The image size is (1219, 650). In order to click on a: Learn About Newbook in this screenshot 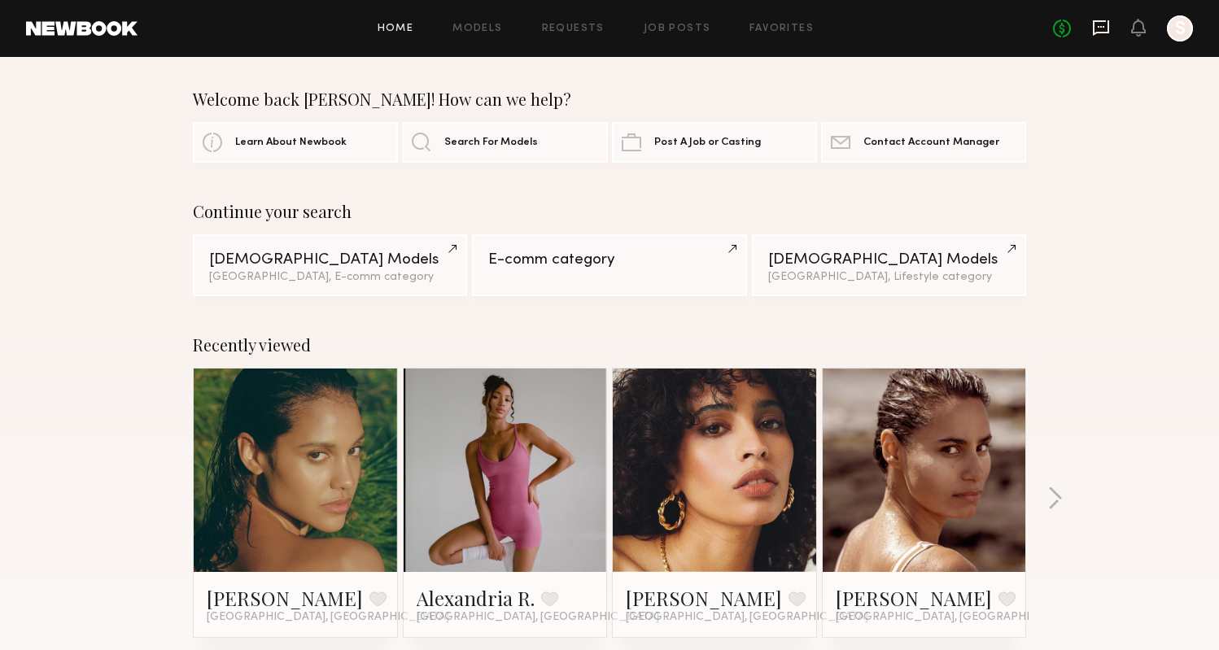, I will do `click(296, 142)`.